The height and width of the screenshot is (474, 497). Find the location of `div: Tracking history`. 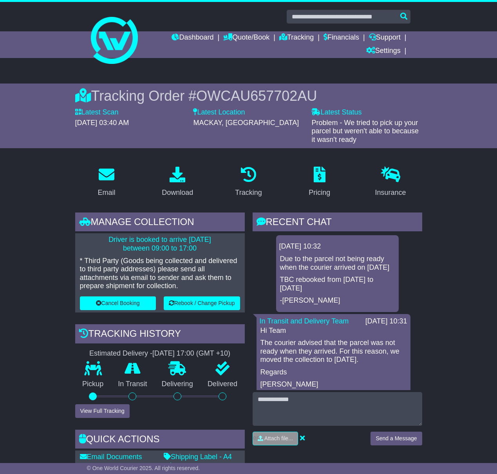

div: Tracking history is located at coordinates (160, 335).